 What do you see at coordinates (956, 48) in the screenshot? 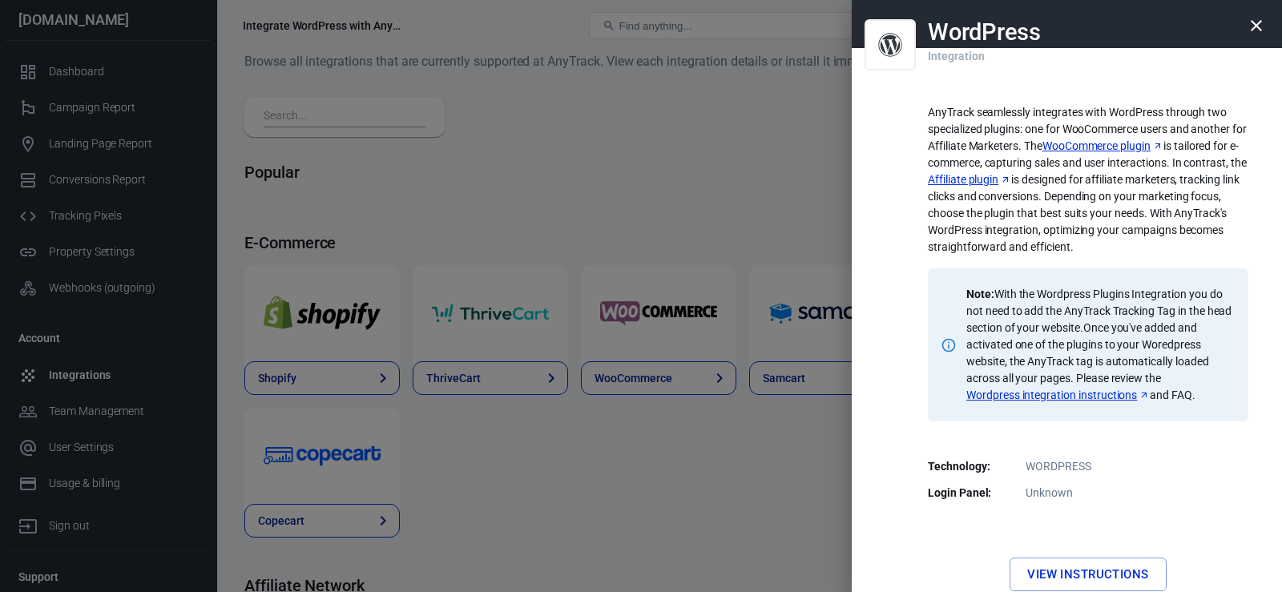
I see `p: Integration` at bounding box center [956, 48].